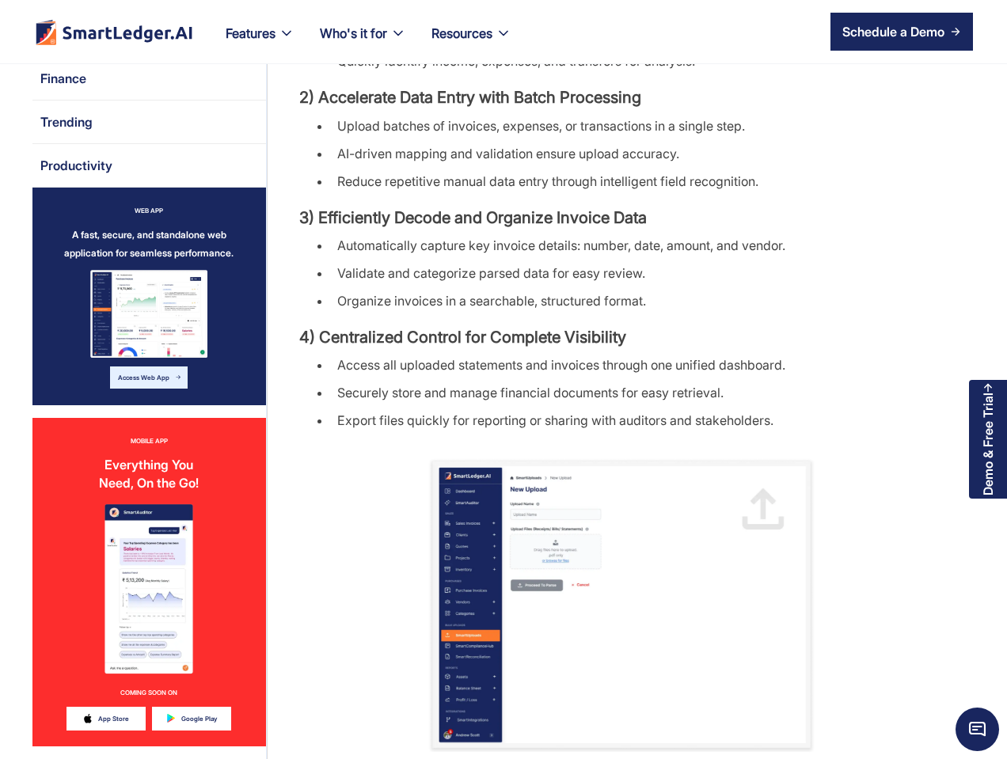 This screenshot has height=759, width=1007. I want to click on img: playstore, so click(171, 718).